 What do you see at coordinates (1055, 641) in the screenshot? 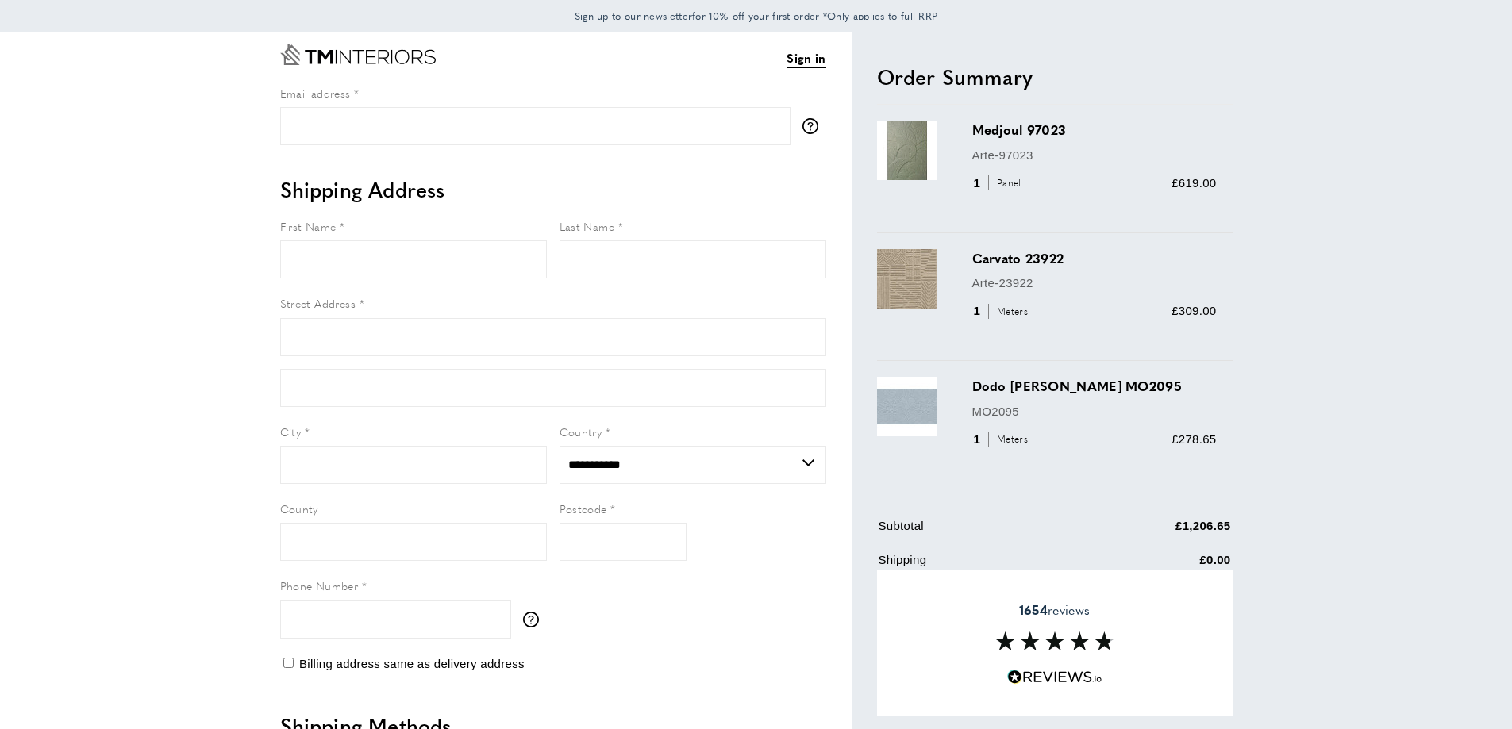
I see `img: Reviews section` at bounding box center [1055, 641].